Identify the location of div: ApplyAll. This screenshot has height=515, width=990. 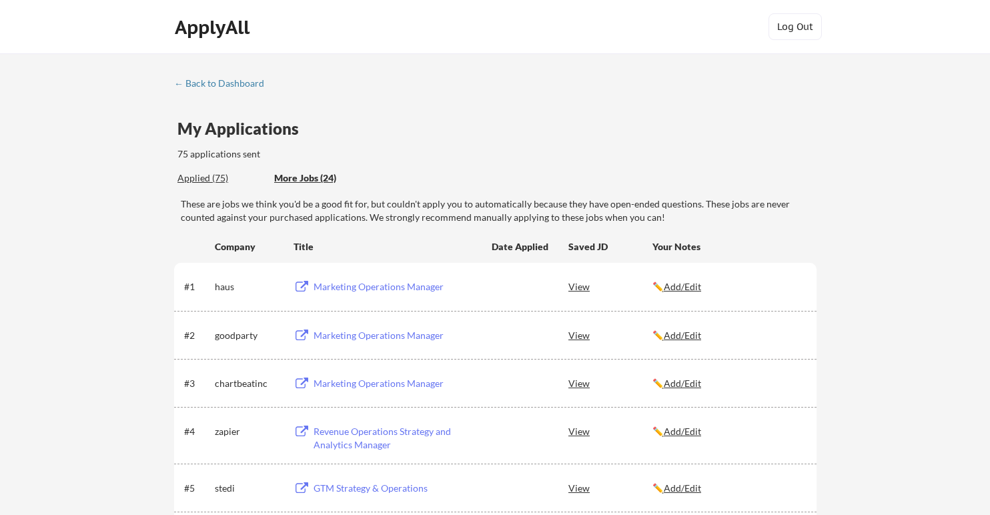
(214, 27).